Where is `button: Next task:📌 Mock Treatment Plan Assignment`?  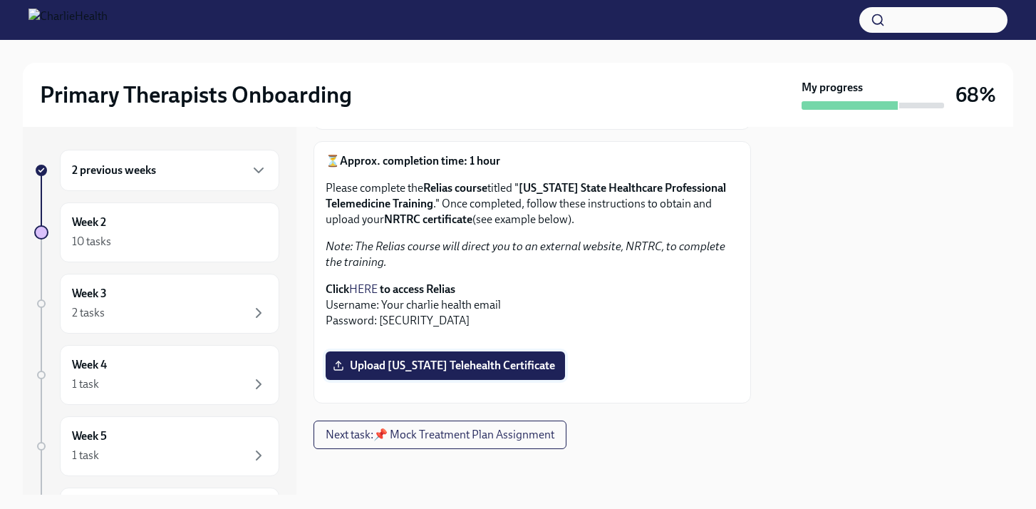
button: Next task:📌 Mock Treatment Plan Assignment is located at coordinates (439, 434).